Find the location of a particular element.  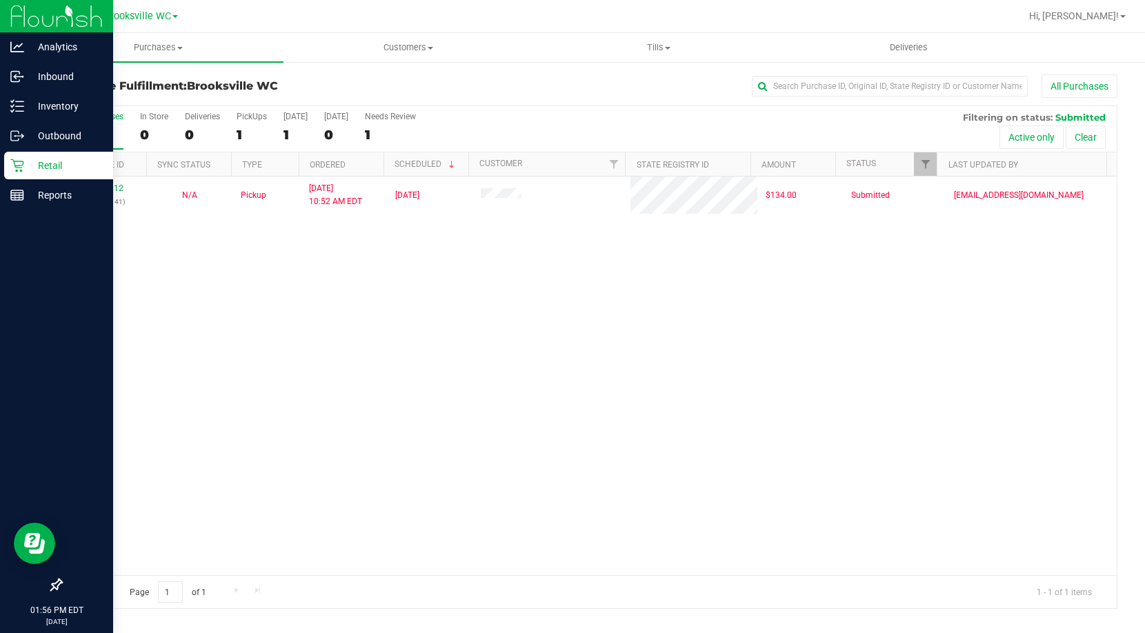

a: Customers is located at coordinates (408, 48).